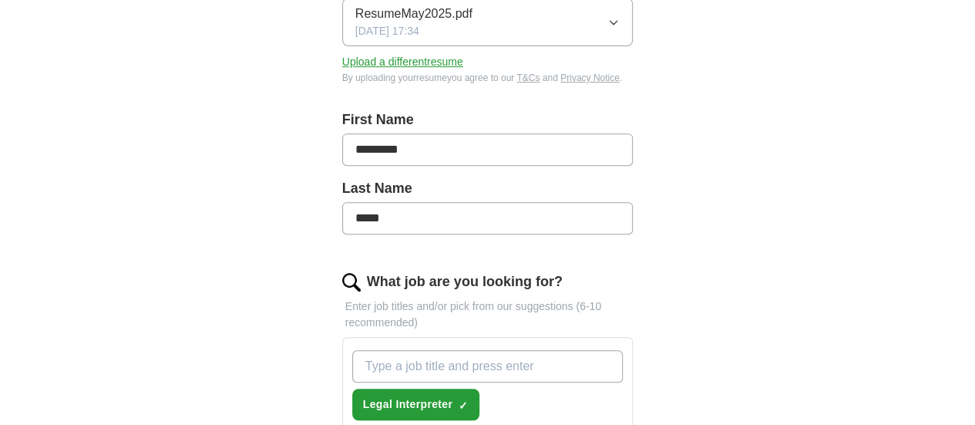 This screenshot has height=425, width=975. Describe the element at coordinates (528, 78) in the screenshot. I see `a: T&Cs` at that location.